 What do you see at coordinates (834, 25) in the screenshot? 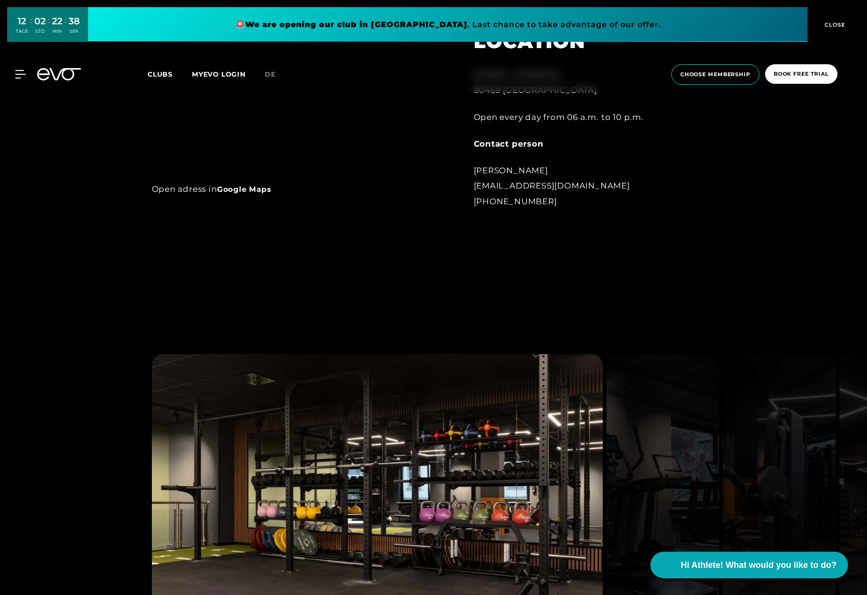
I see `span: CLOSE` at bounding box center [834, 25].